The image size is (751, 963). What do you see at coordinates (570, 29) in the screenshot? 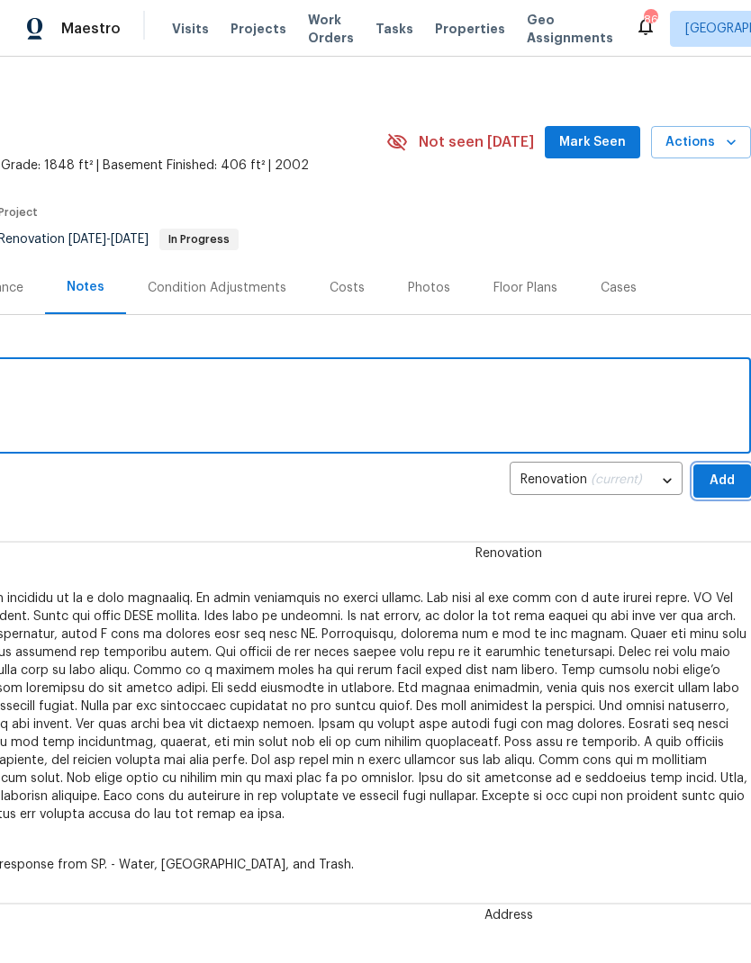
I see `span: Geo Assignments` at bounding box center [570, 29].